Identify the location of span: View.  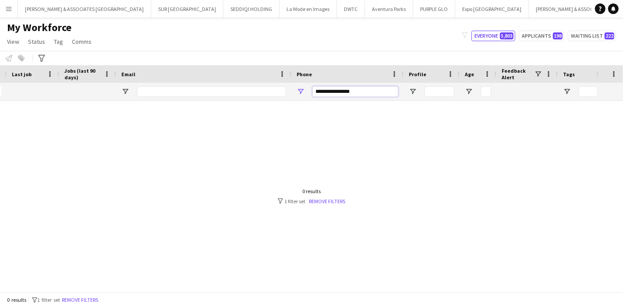
(13, 42).